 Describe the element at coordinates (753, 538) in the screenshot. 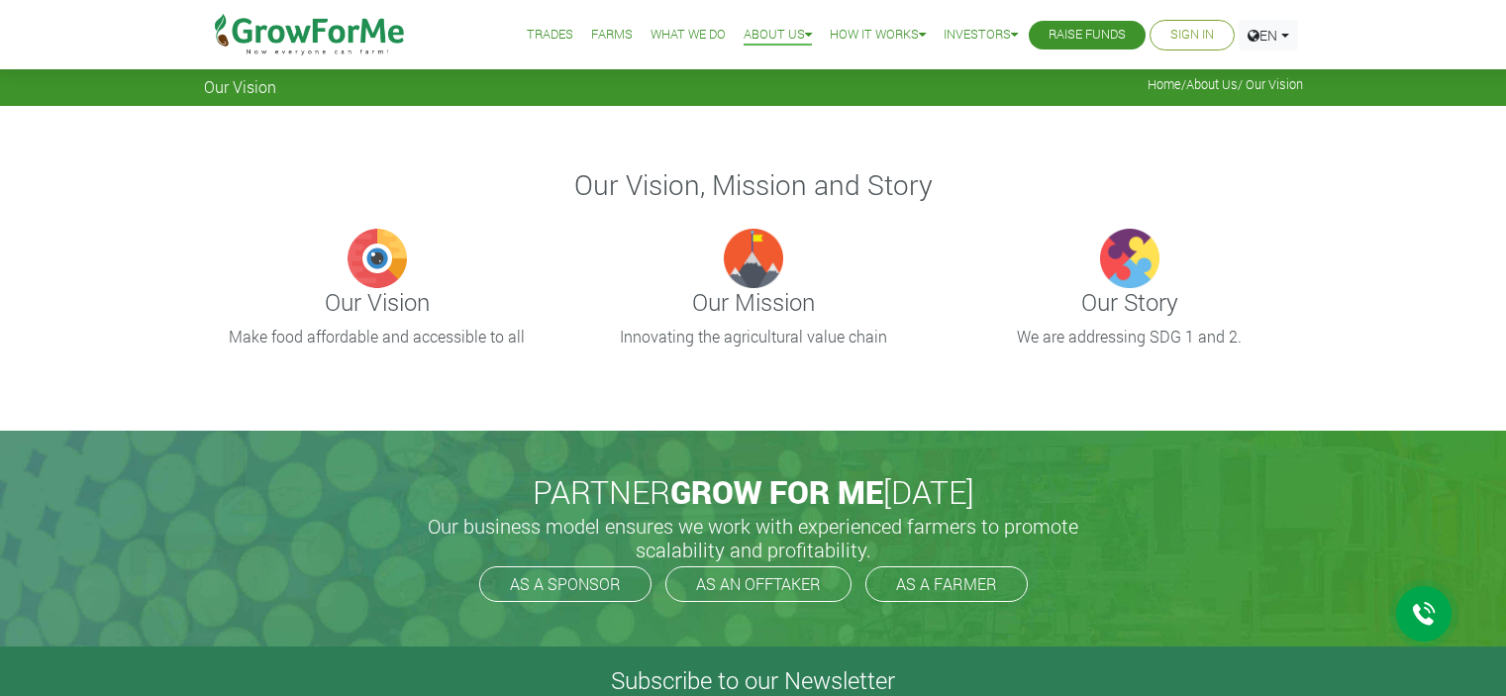

I see `h5: Our business model ensures we work with experienced farmers to promote scalability and profitabil...` at that location.